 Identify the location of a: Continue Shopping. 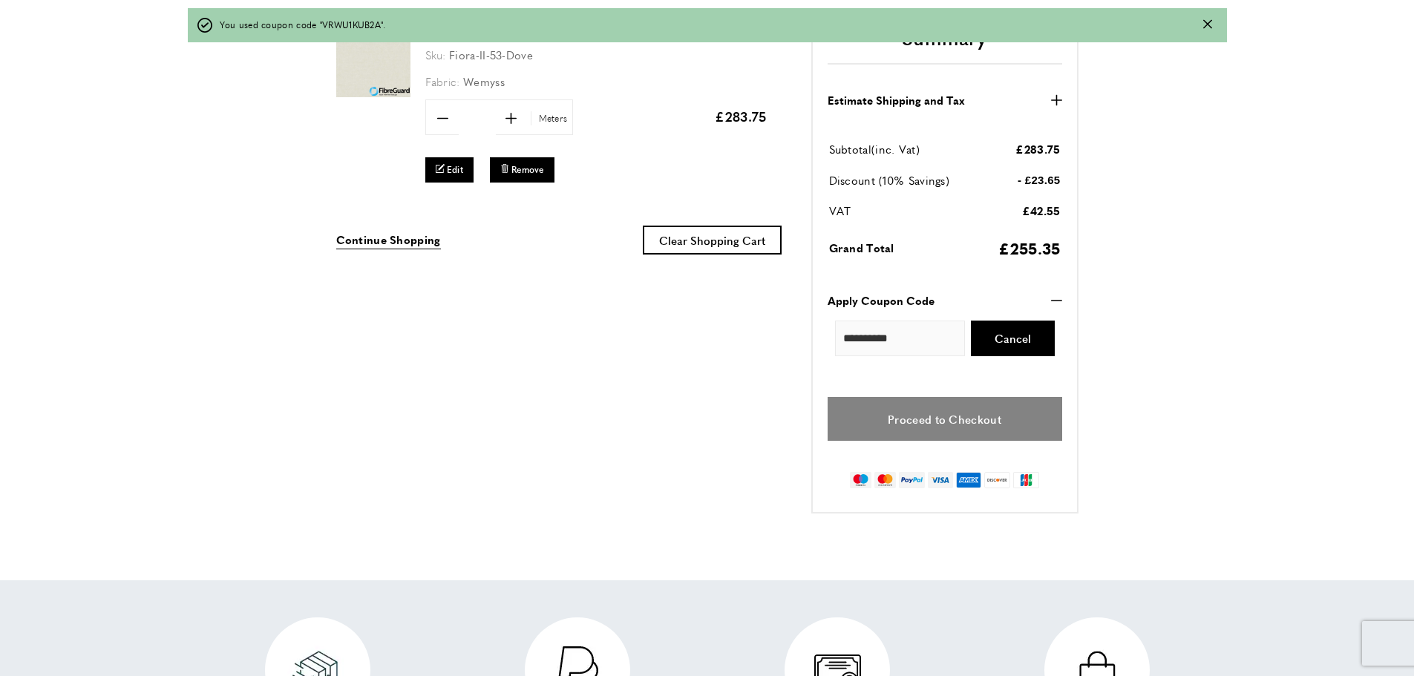
(388, 240).